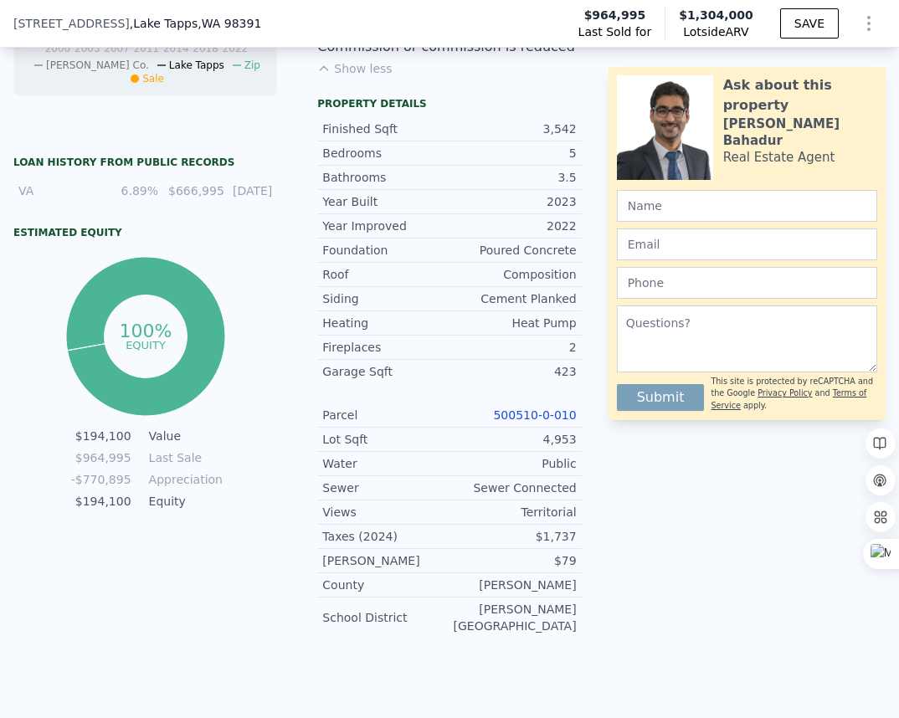 This screenshot has height=718, width=899. I want to click on td: -$770,895, so click(101, 479).